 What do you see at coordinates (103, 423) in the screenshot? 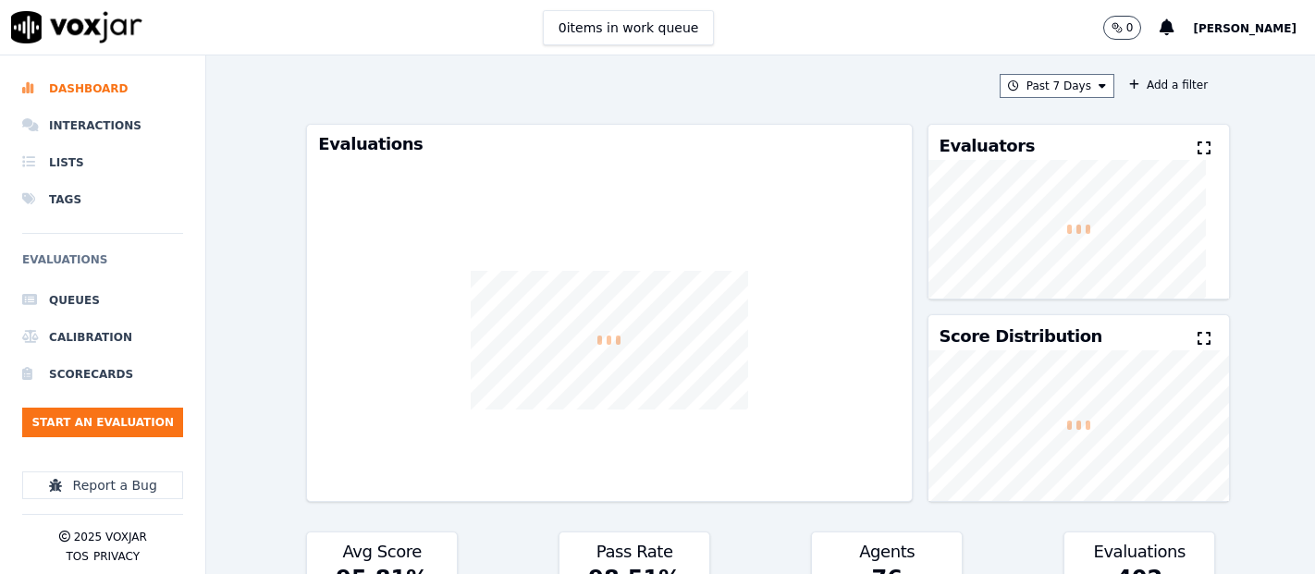
I see `button: Start an Evaluation` at bounding box center [103, 423].